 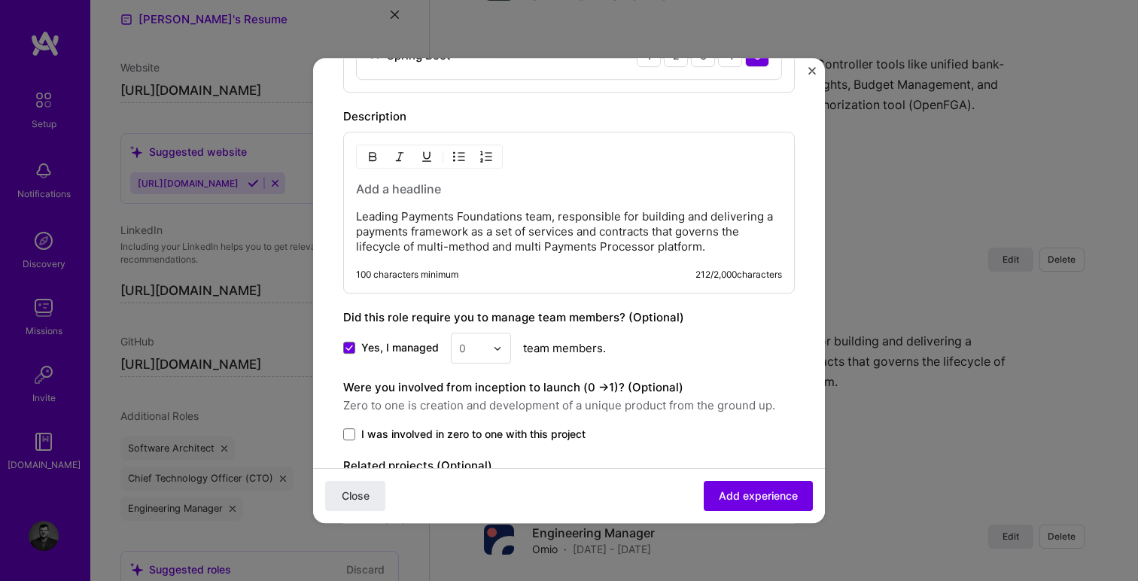 I want to click on img: drop icon, so click(x=497, y=348).